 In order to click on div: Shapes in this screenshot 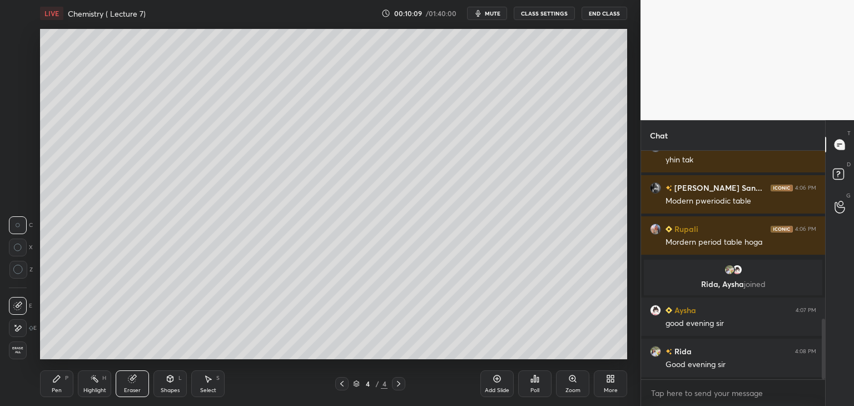, I will do `click(170, 390)`.